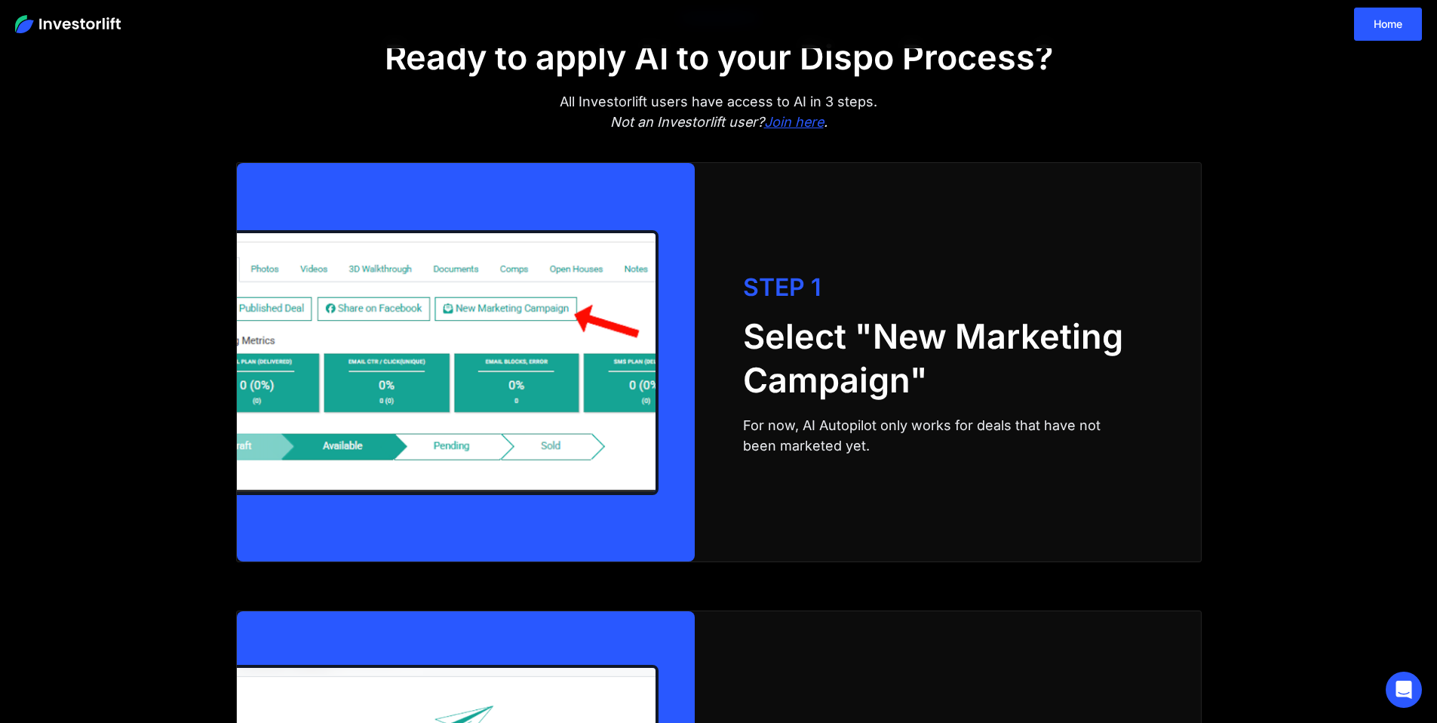 Image resolution: width=1437 pixels, height=723 pixels. What do you see at coordinates (971, 287) in the screenshot?
I see `div: STEP 1` at bounding box center [971, 287].